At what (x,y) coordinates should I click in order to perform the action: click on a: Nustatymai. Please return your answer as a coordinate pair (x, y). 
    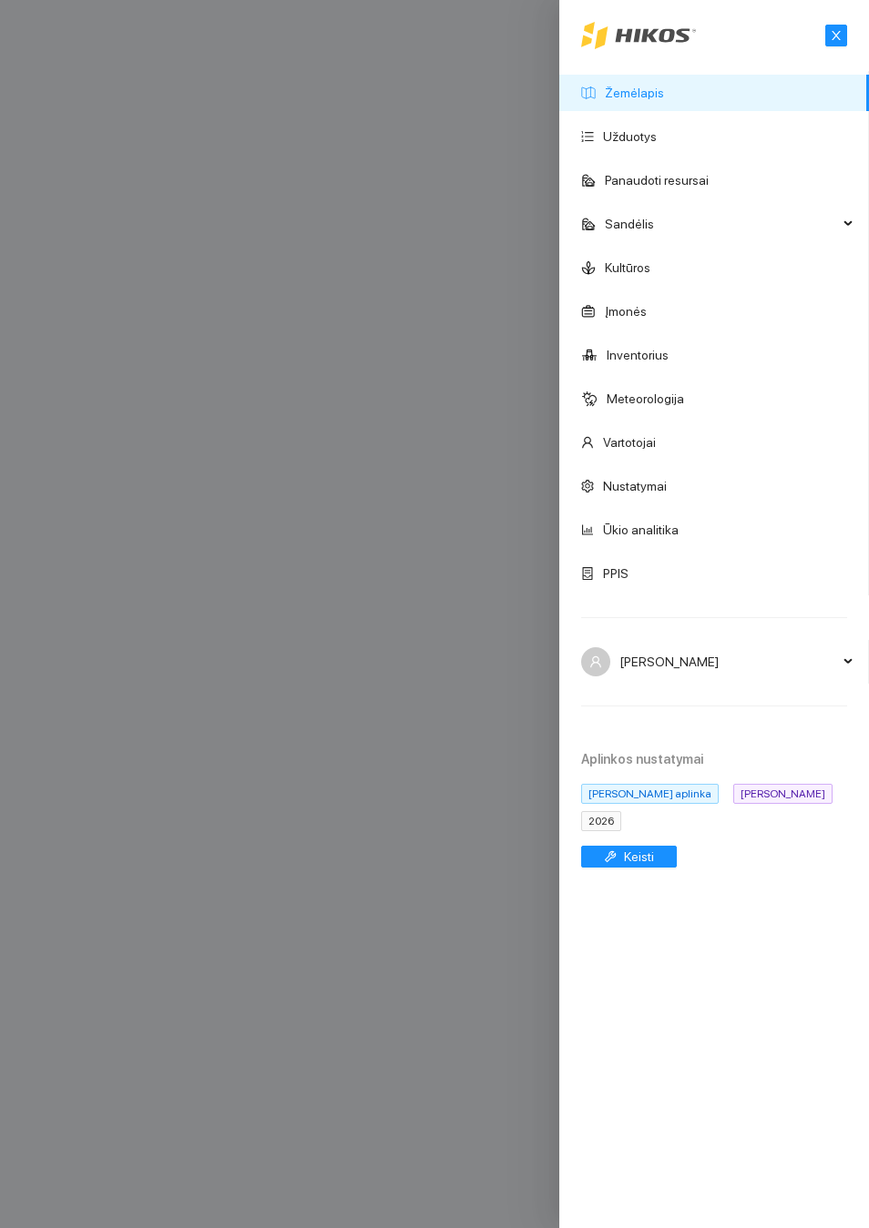
    Looking at the image, I should click on (635, 486).